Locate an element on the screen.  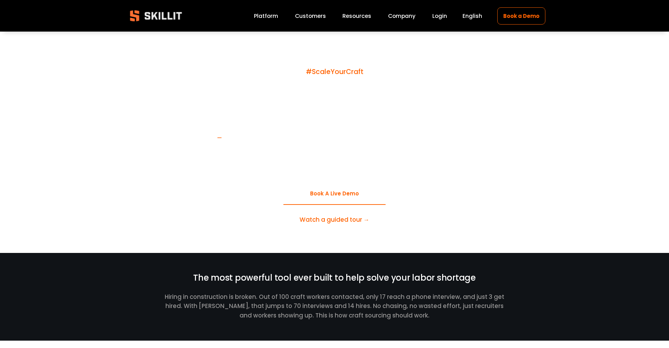
span: The most powerful tool ever built to help solve your labor shortage is located at coordinates (334, 278).